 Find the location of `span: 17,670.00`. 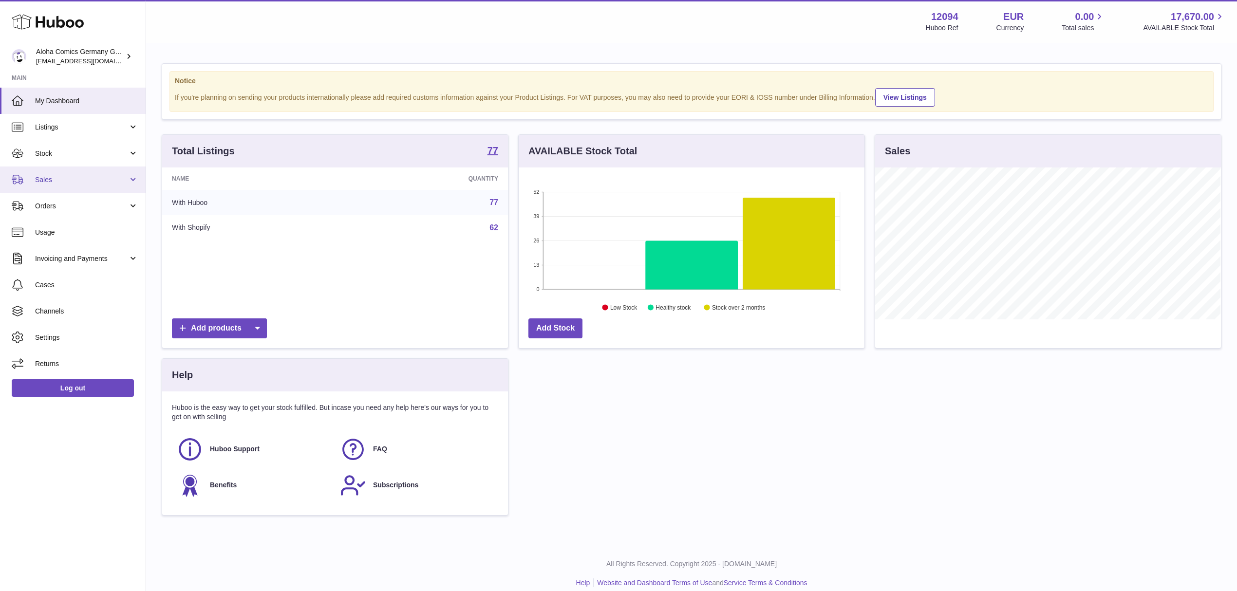

span: 17,670.00 is located at coordinates (1192, 17).